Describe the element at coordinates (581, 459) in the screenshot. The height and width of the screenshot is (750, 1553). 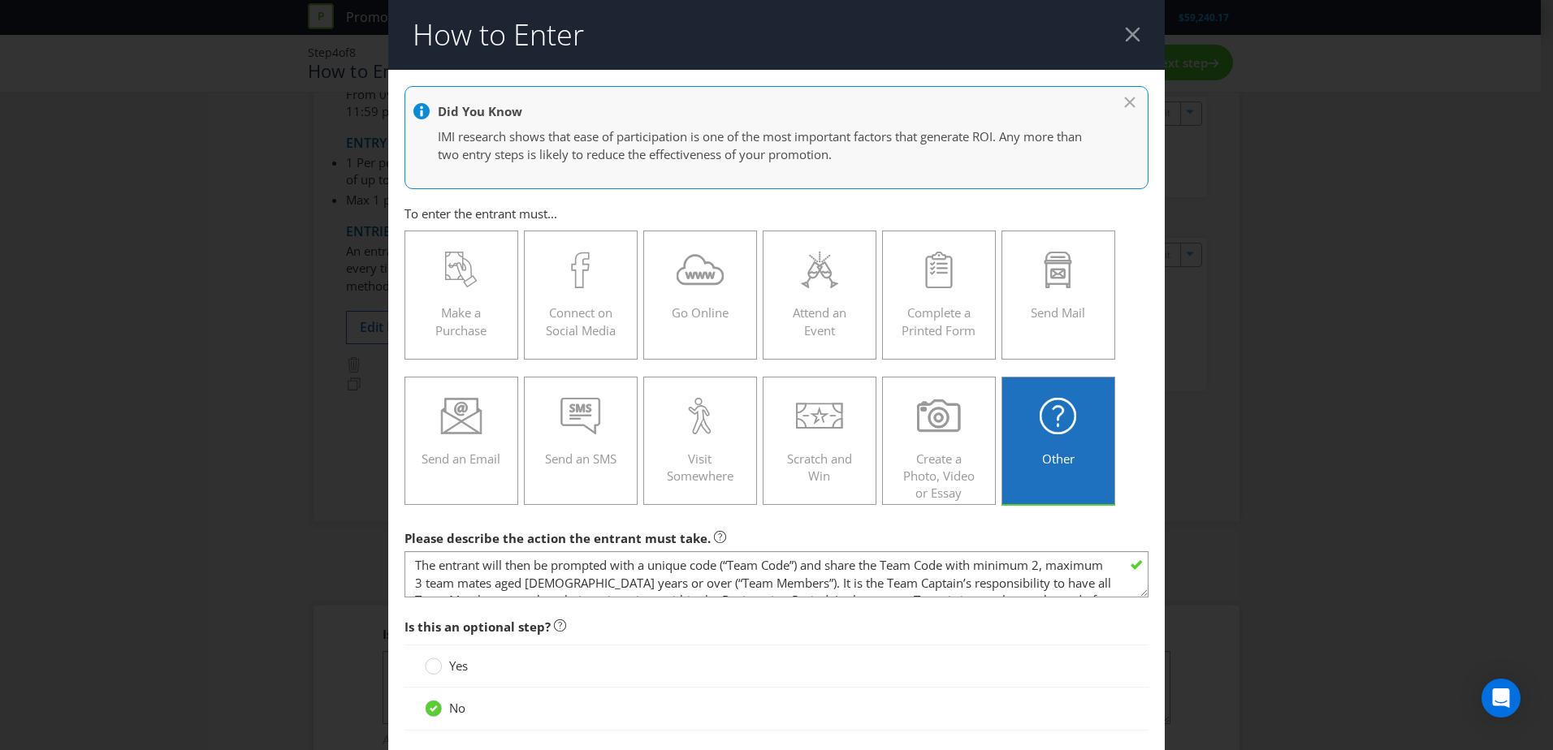
I see `span: Send an SMS` at that location.